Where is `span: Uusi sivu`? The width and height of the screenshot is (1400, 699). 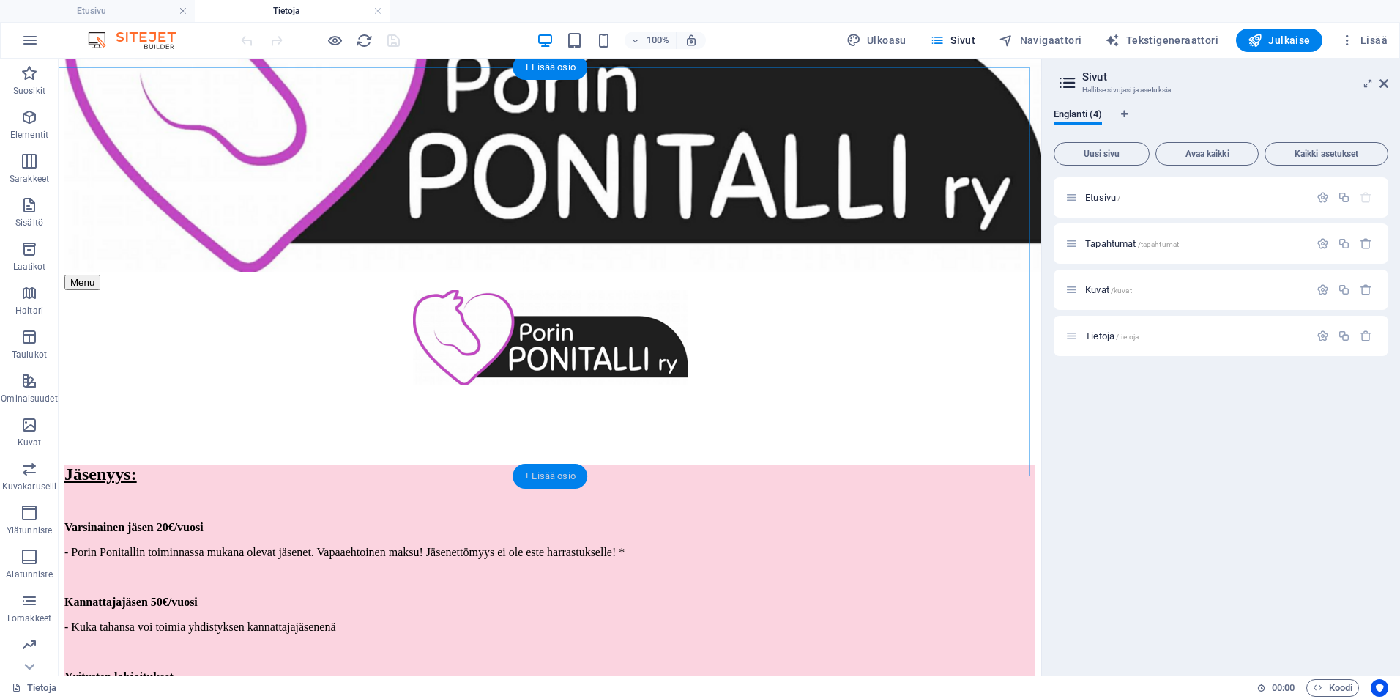 span: Uusi sivu is located at coordinates (1101, 154).